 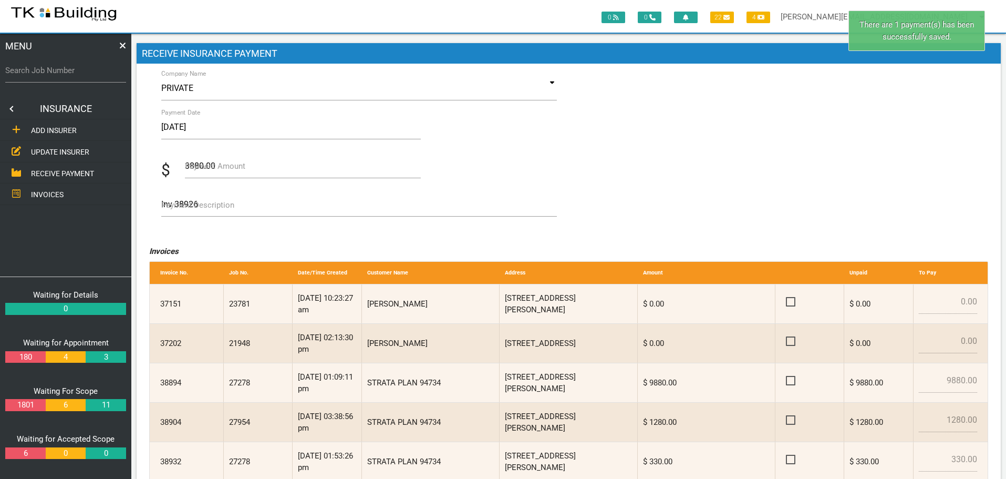 What do you see at coordinates (568, 273) in the screenshot?
I see `div: Address` at bounding box center [568, 273].